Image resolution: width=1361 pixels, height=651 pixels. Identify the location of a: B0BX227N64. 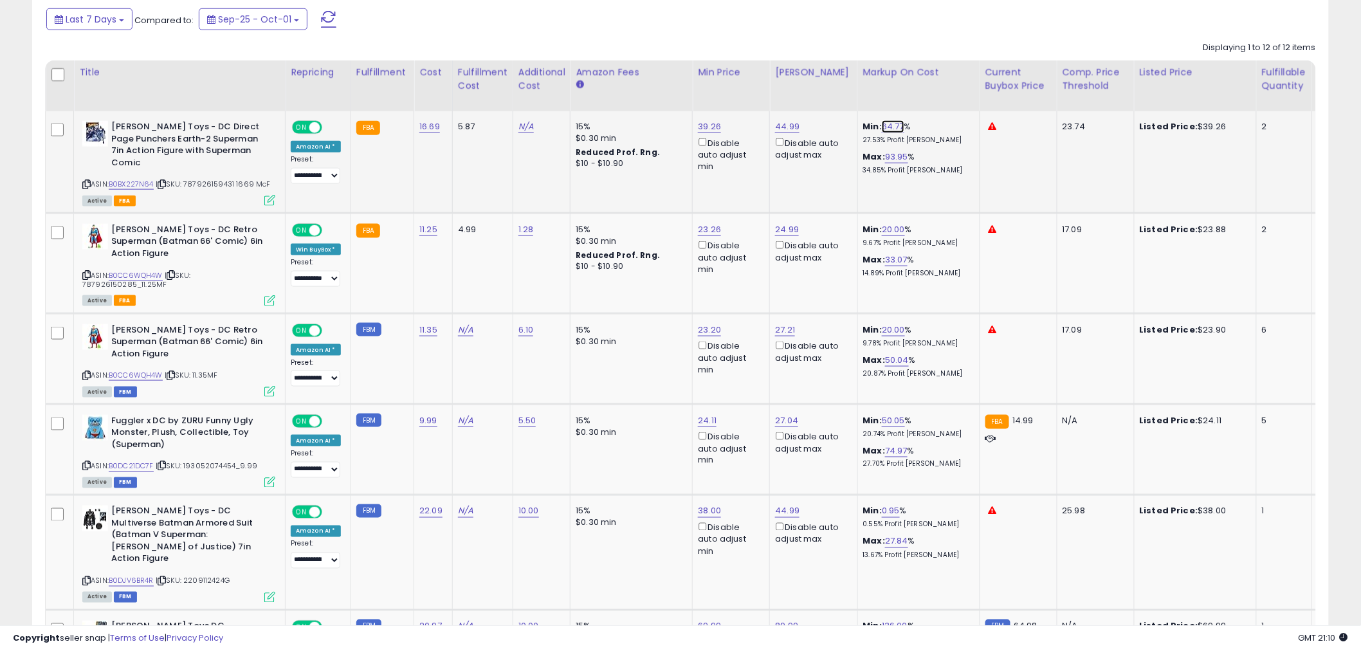
(131, 184).